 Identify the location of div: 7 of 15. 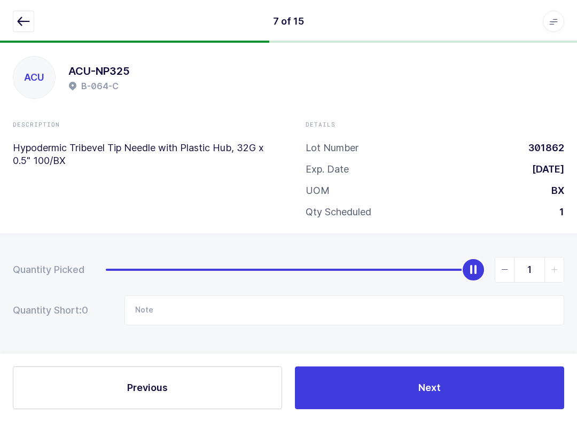
(289, 21).